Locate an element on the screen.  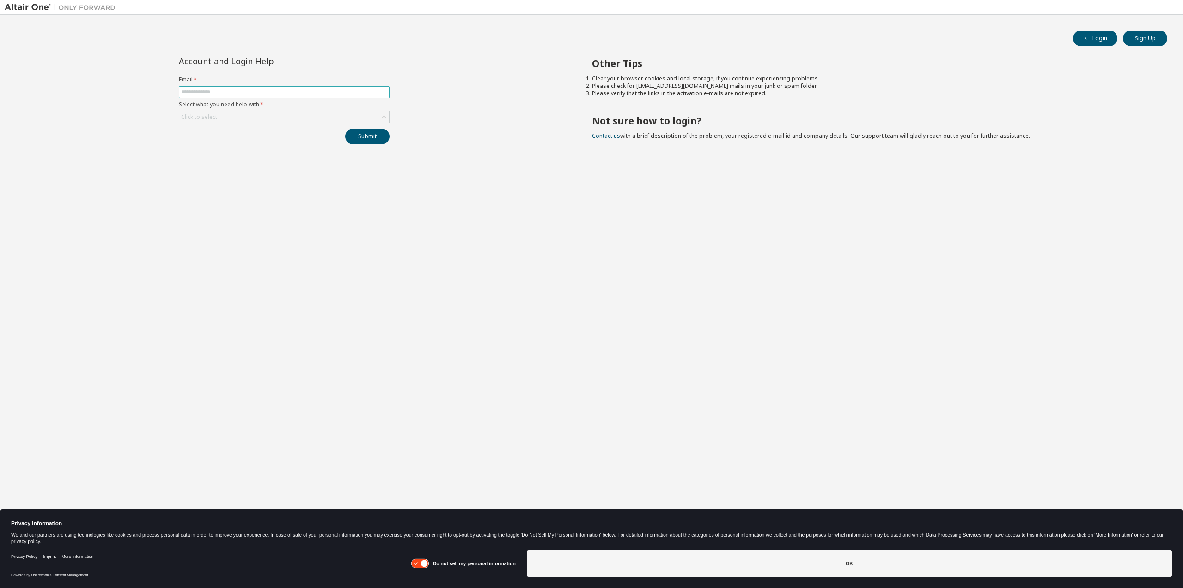
span: with a brief description of the problem, your registered e-mail id and company details. Our suppo... is located at coordinates (811, 135).